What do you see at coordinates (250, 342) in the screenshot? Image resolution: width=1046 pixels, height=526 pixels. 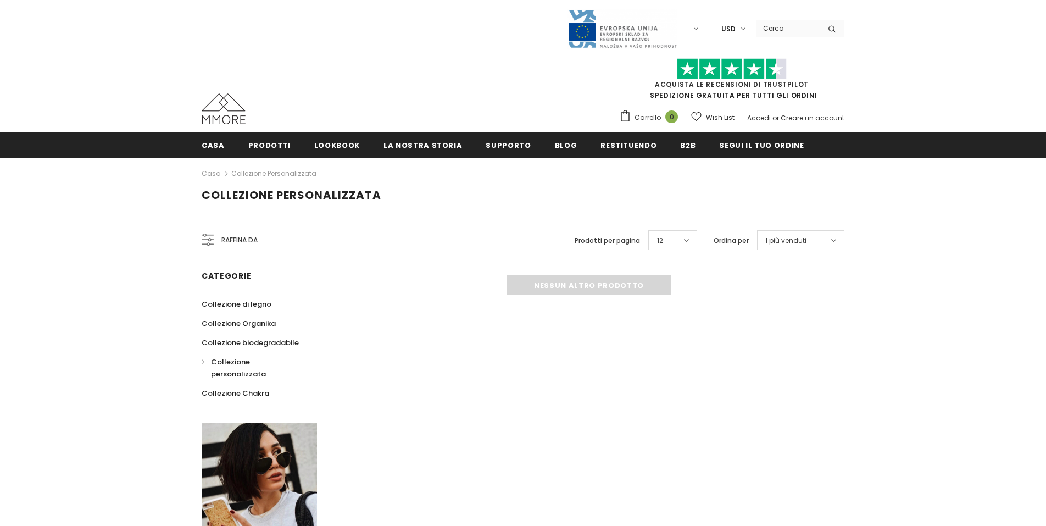 I see `a: Collezione biodegradabile` at bounding box center [250, 342].